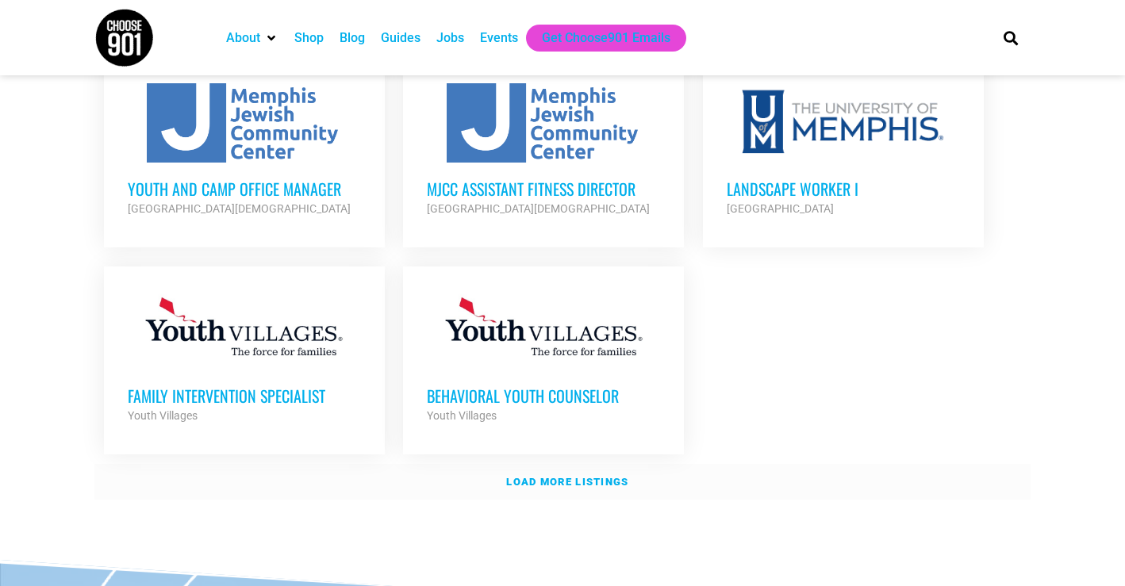 The height and width of the screenshot is (586, 1125). I want to click on h3: Family Intervention Specialist, so click(244, 396).